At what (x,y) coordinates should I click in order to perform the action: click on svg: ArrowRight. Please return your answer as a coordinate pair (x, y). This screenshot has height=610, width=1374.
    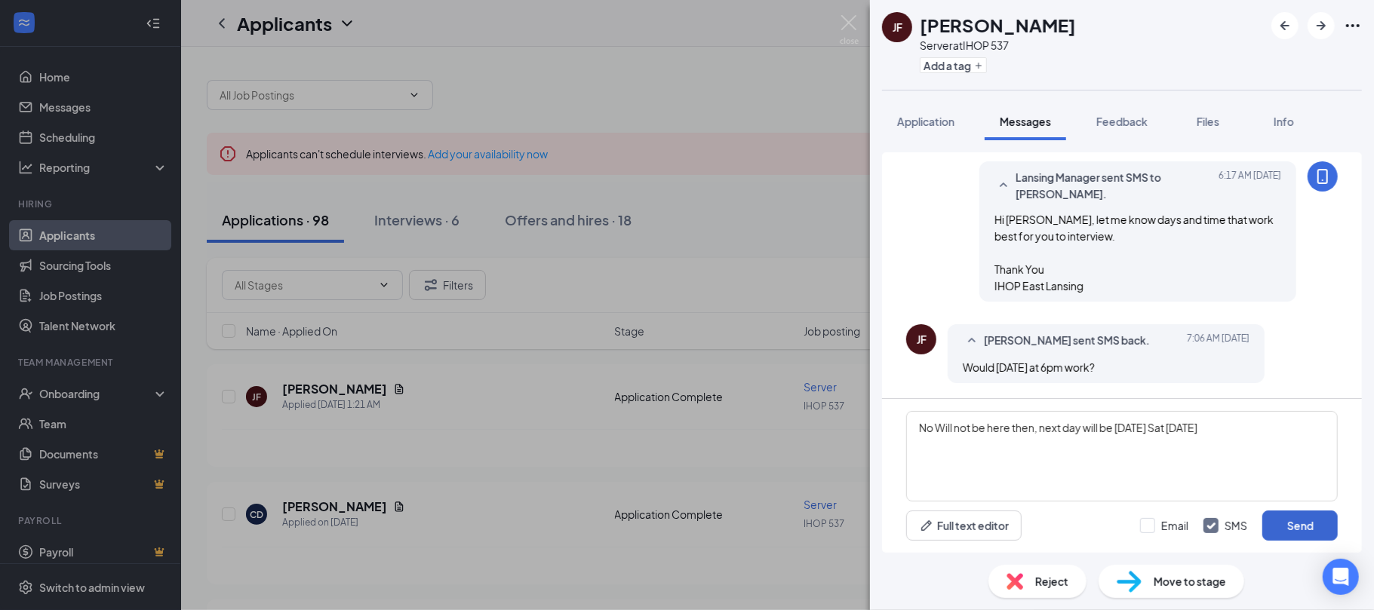
    Looking at the image, I should click on (1321, 26).